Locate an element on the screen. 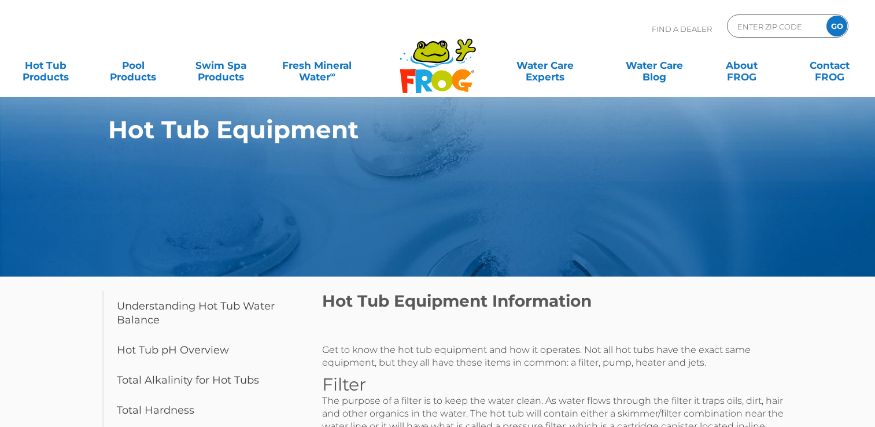 The height and width of the screenshot is (427, 875). img: Frog Products Logo is located at coordinates (438, 58).